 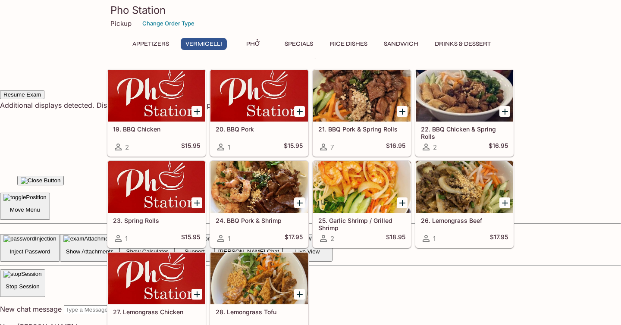 What do you see at coordinates (156, 113) in the screenshot?
I see `a: 19. BBQ Chicken2$15.95` at bounding box center [156, 113].